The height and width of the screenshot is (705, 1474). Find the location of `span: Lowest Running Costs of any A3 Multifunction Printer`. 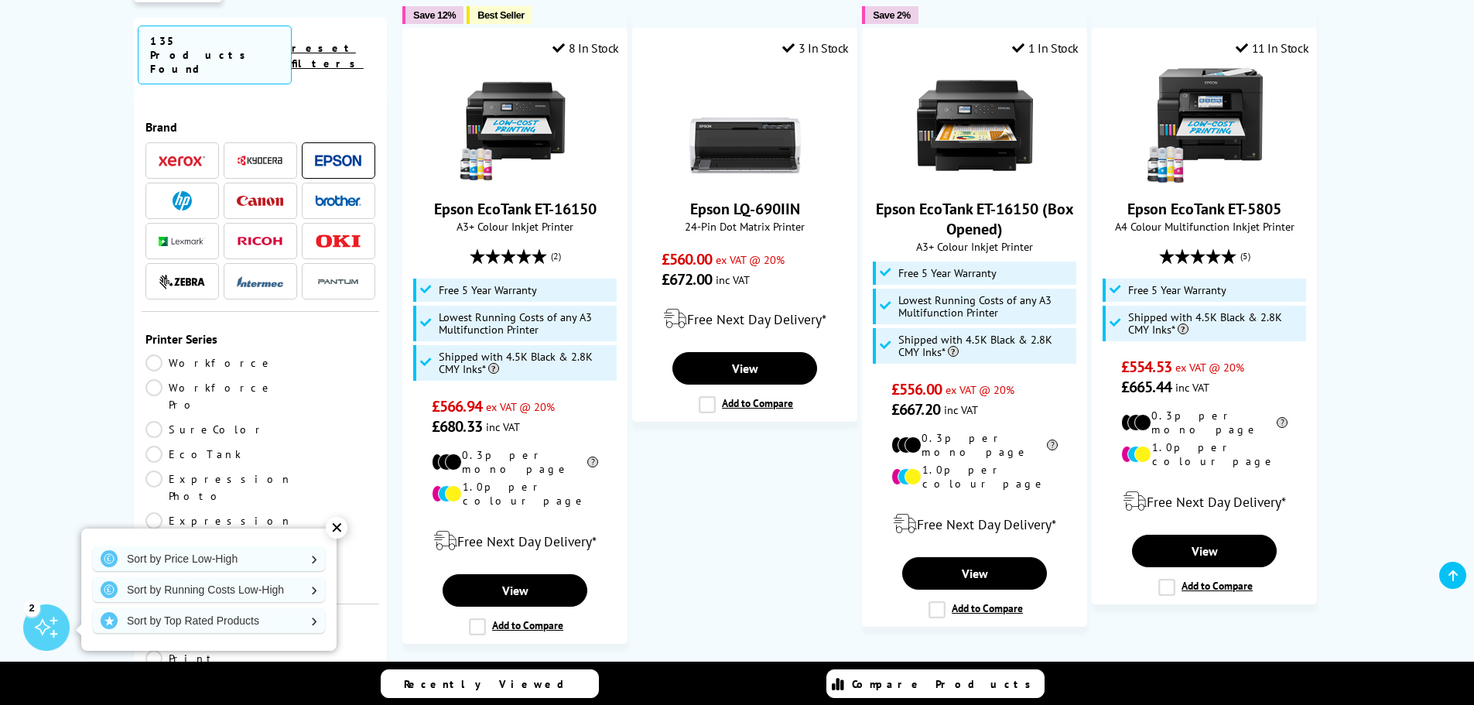

span: Lowest Running Costs of any A3 Multifunction Printer is located at coordinates (985, 306).